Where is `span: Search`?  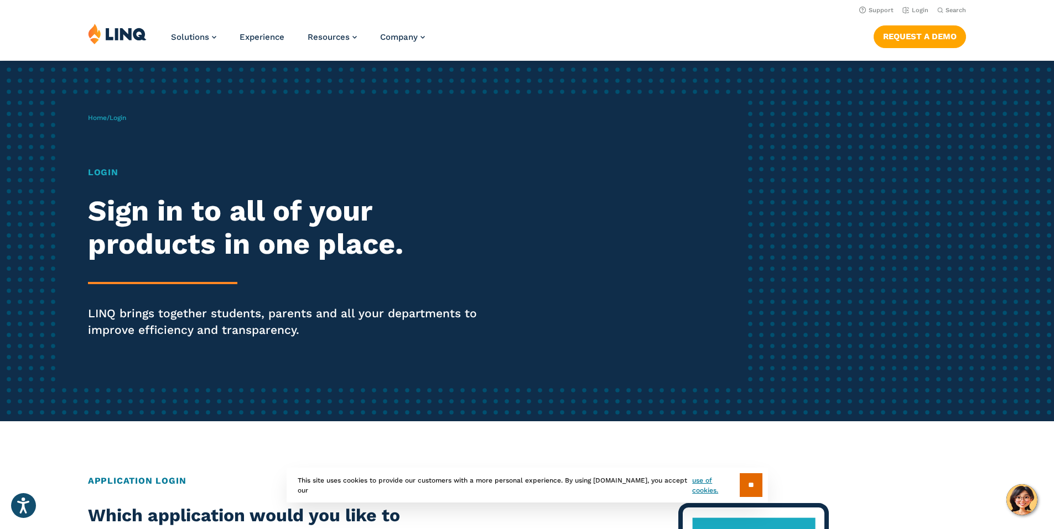 span: Search is located at coordinates (955, 10).